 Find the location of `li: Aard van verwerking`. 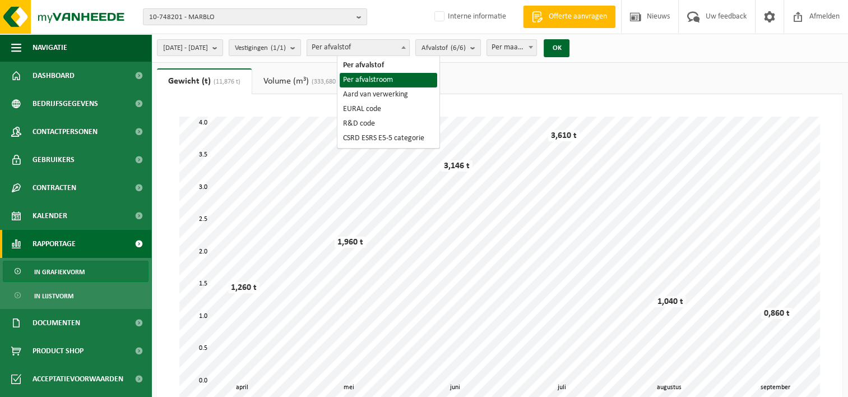

li: Aard van verwerking is located at coordinates (388, 95).